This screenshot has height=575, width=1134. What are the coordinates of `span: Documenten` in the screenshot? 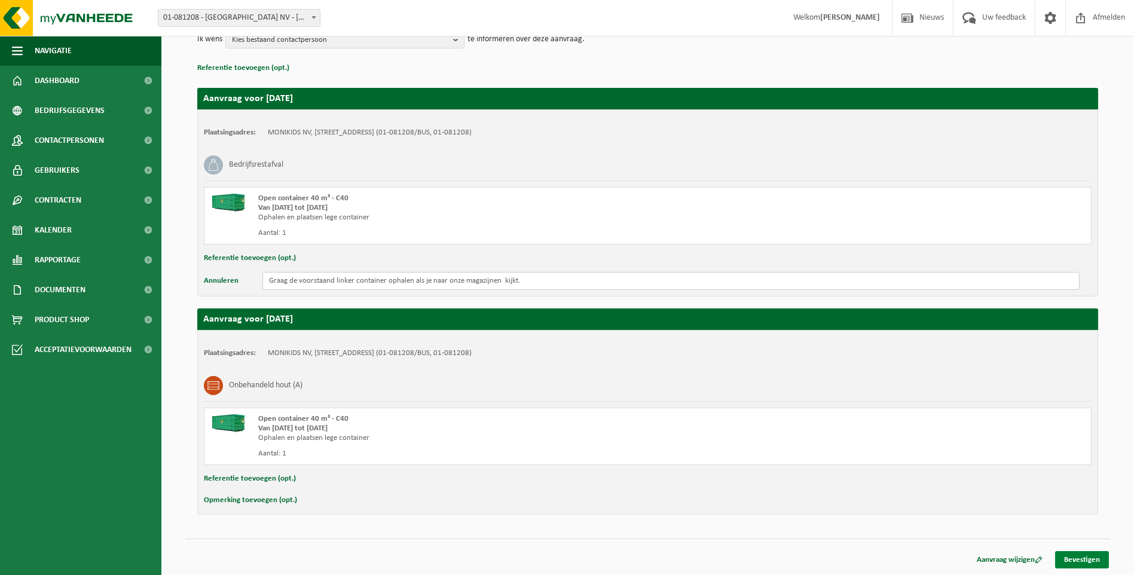 It's located at (60, 290).